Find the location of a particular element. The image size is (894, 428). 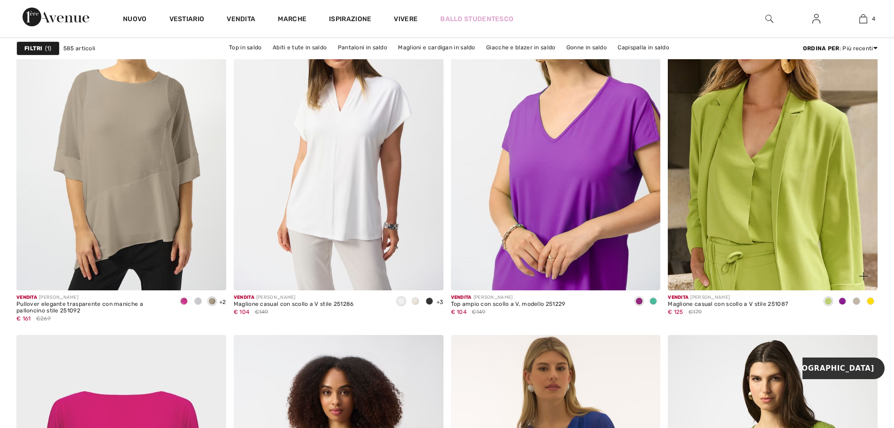

a: Capispalla in saldo is located at coordinates (643, 47).